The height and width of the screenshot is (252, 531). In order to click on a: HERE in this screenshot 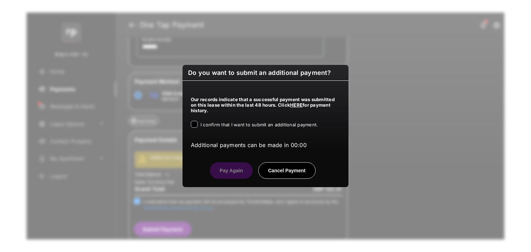, I will do `click(296, 105)`.